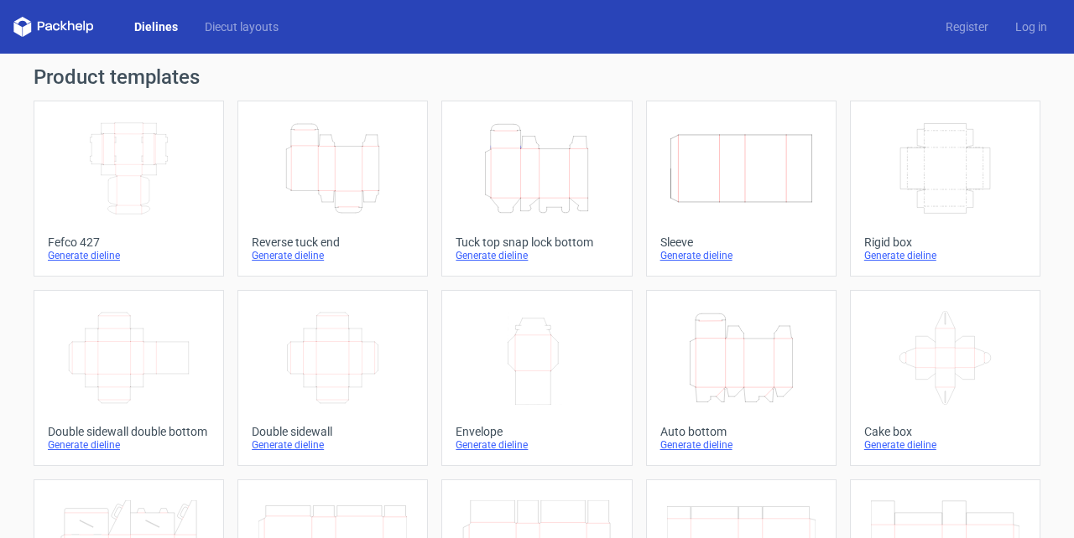  What do you see at coordinates (128, 378) in the screenshot?
I see `a: Double sidewall double bottomGenerate dieline` at bounding box center [128, 378].